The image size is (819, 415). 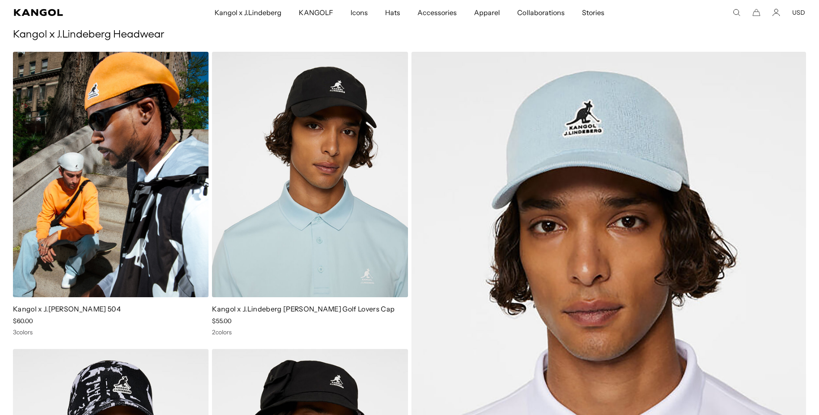 What do you see at coordinates (78, 13) in the screenshot?
I see `a: Kangol` at bounding box center [78, 13].